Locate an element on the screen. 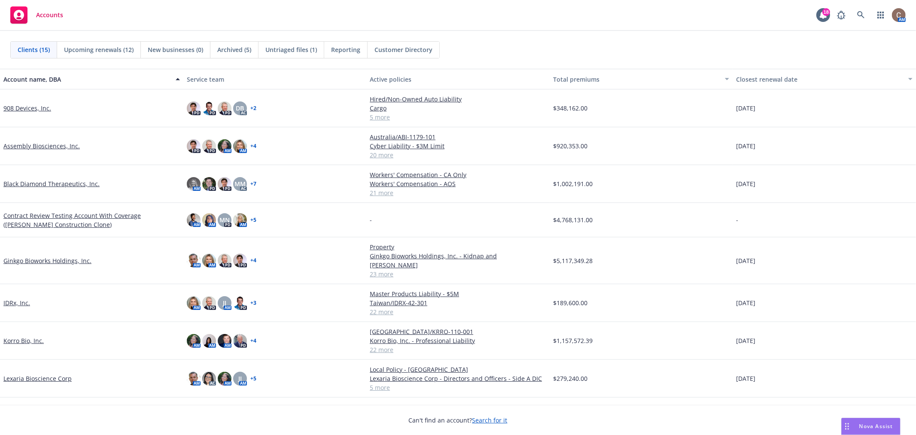 Image resolution: width=916 pixels, height=435 pixels. a: Australia/ABI-1179-101 is located at coordinates (458, 137).